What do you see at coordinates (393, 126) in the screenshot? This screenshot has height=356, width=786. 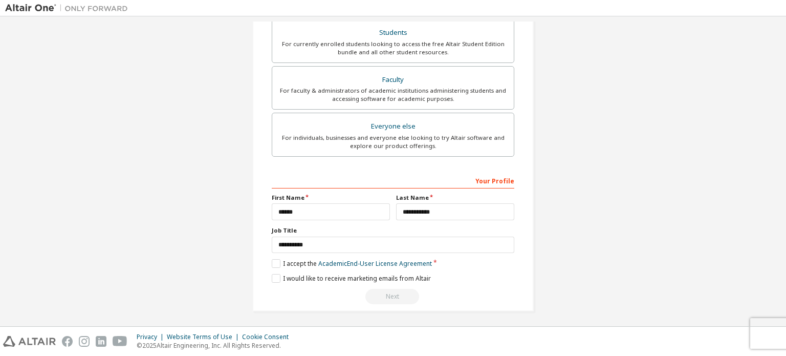 I see `div: Everyone else` at bounding box center [393, 126].